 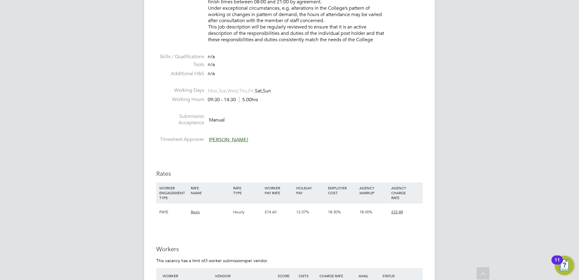 What do you see at coordinates (180, 90) in the screenshot?
I see `label: Working Days` at bounding box center [180, 90].